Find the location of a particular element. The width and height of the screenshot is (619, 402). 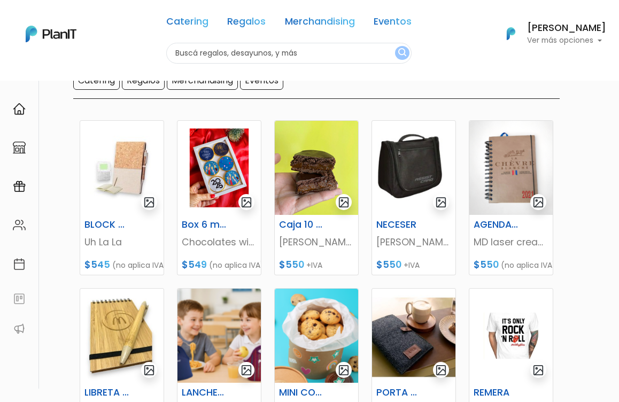

img: thumb_d9431d_b1ce1e5a7cb5406481617c19321d129e_mv2.jpg is located at coordinates (317, 168).